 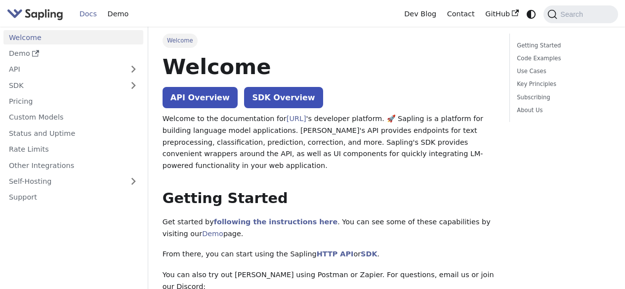 What do you see at coordinates (180, 41) in the screenshot?
I see `span: Welcome` at bounding box center [180, 41].